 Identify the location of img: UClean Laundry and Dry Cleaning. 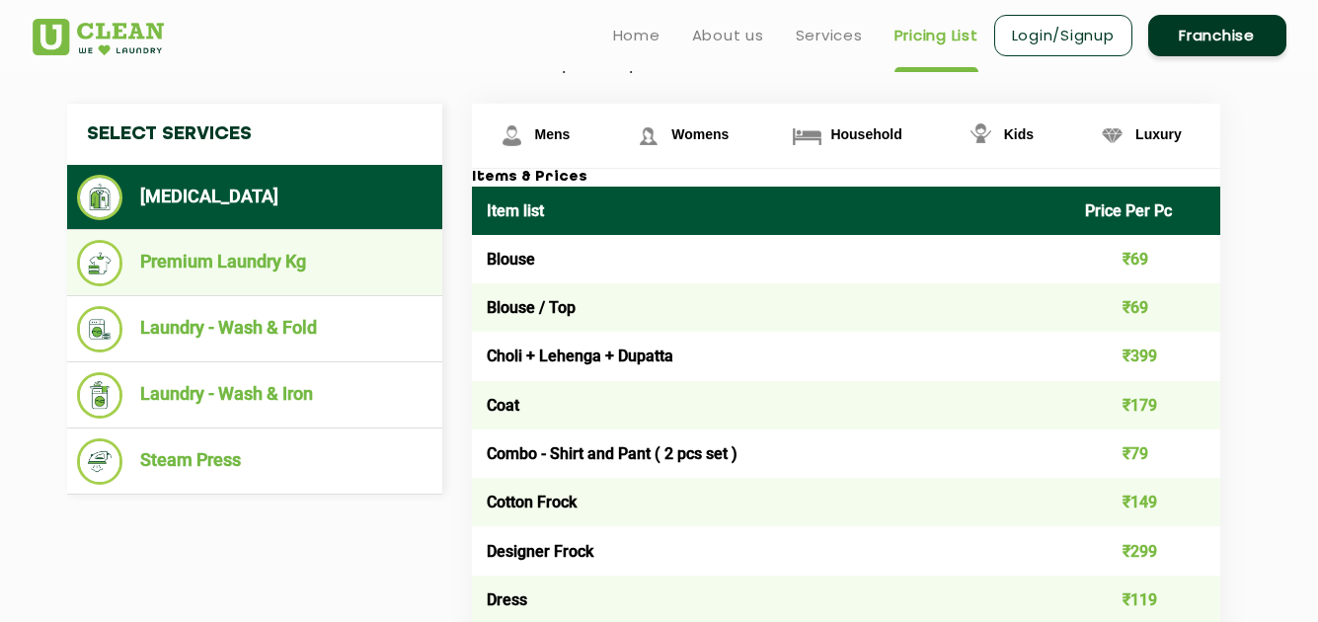
(98, 37).